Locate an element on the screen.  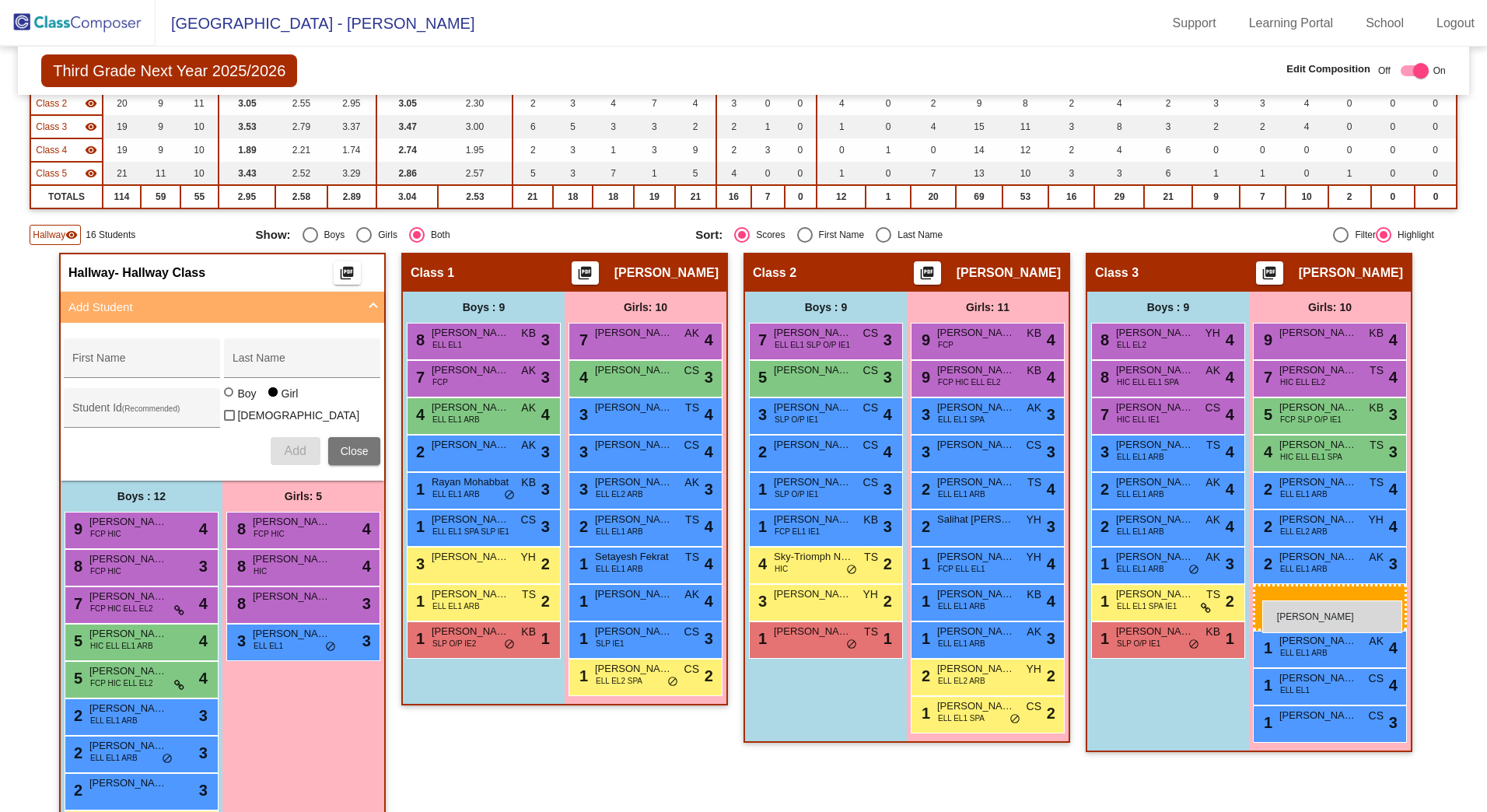
td: 2.55 is located at coordinates (301, 103).